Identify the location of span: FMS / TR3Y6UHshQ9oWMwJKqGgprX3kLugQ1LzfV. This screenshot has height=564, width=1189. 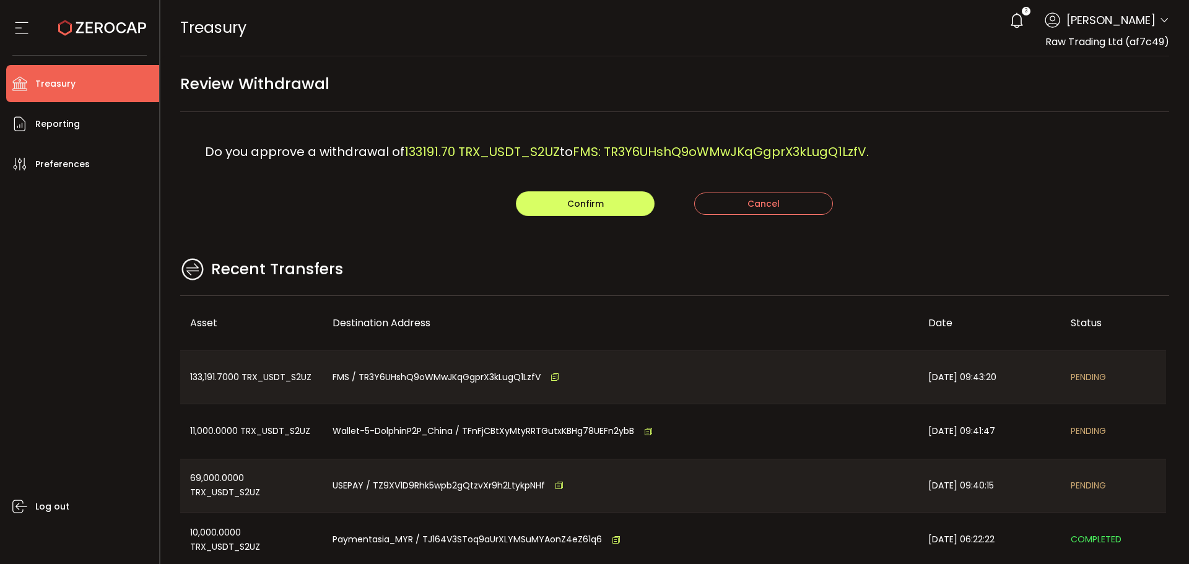
(437, 377).